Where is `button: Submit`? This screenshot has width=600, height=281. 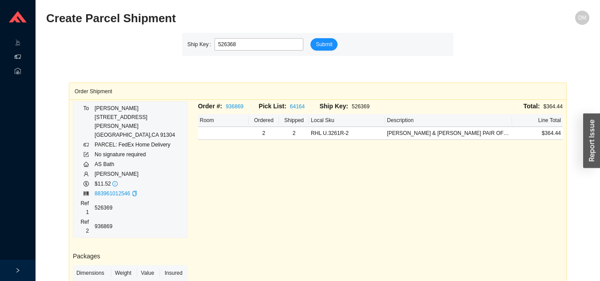 button: Submit is located at coordinates (324, 44).